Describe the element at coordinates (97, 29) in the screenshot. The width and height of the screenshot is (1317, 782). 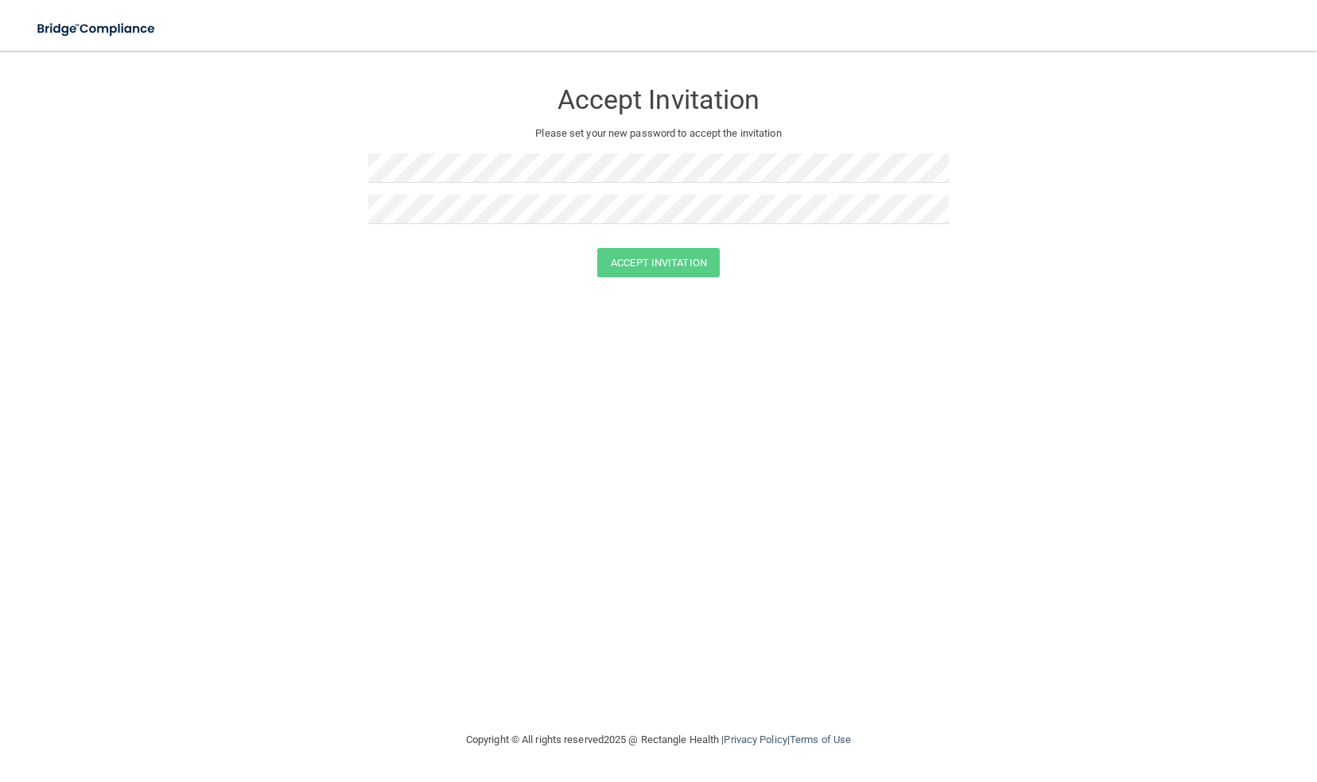
I see `img: bridge_compliance_login_screen.278c3ca4.svg` at that location.